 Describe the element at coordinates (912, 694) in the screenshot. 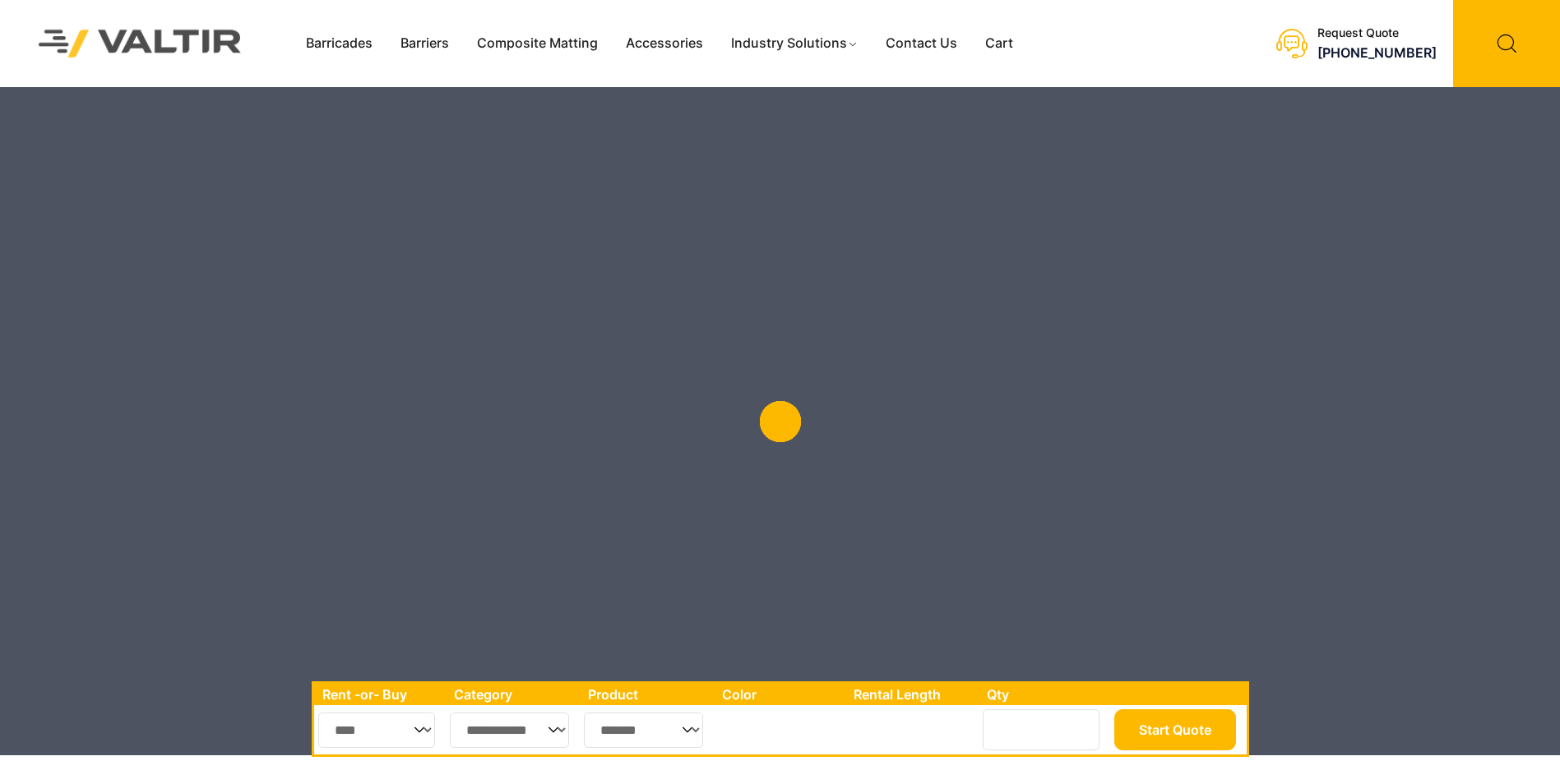

I see `th: Rental Length` at that location.